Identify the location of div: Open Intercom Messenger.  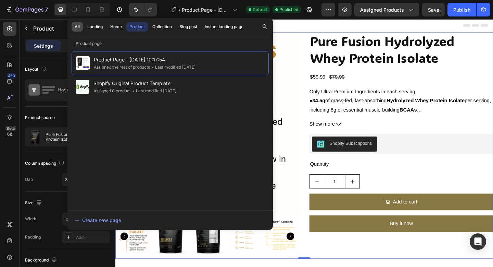
(478, 241).